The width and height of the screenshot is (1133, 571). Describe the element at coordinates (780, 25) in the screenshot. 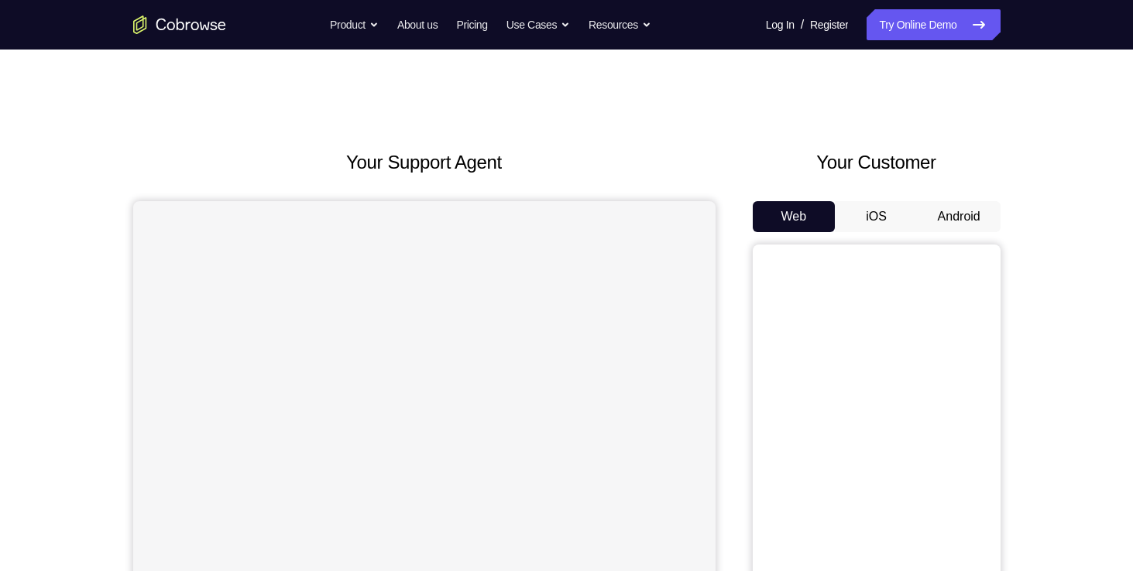

I see `a: Log In` at that location.